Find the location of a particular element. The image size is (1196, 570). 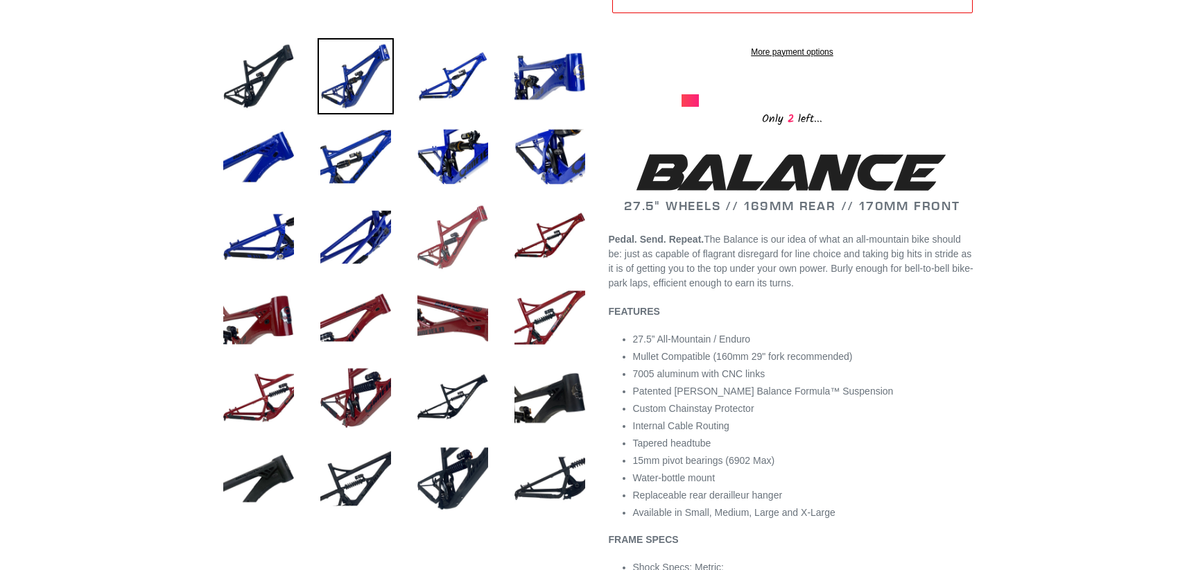

span: 27.5” All-Mountain / Enduro is located at coordinates (692, 339).